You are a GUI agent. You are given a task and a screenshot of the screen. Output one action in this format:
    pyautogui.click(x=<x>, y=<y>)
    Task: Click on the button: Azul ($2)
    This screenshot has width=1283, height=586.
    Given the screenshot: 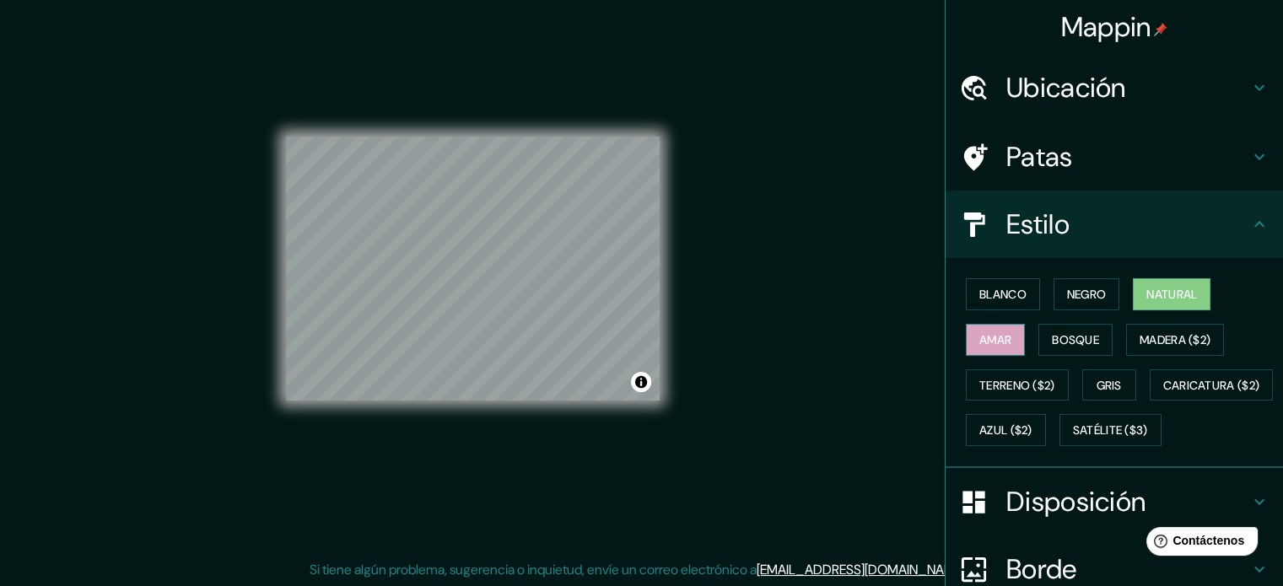 What is the action you would take?
    pyautogui.click(x=1005, y=430)
    